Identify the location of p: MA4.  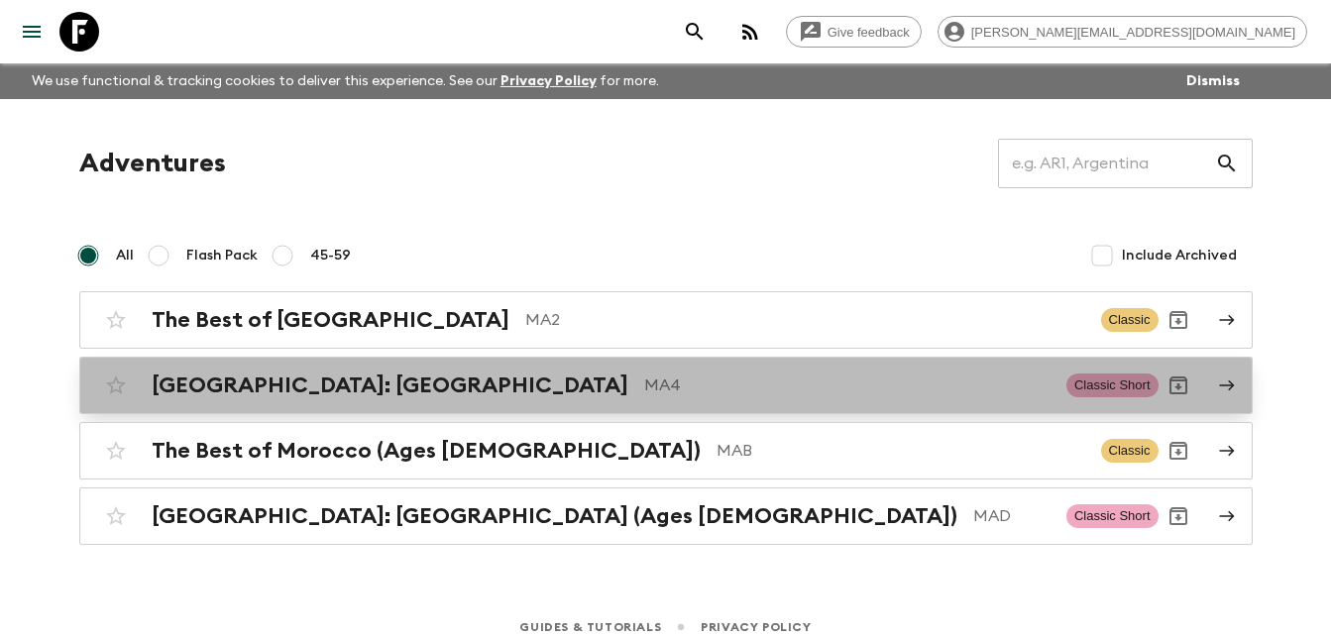
(847, 385).